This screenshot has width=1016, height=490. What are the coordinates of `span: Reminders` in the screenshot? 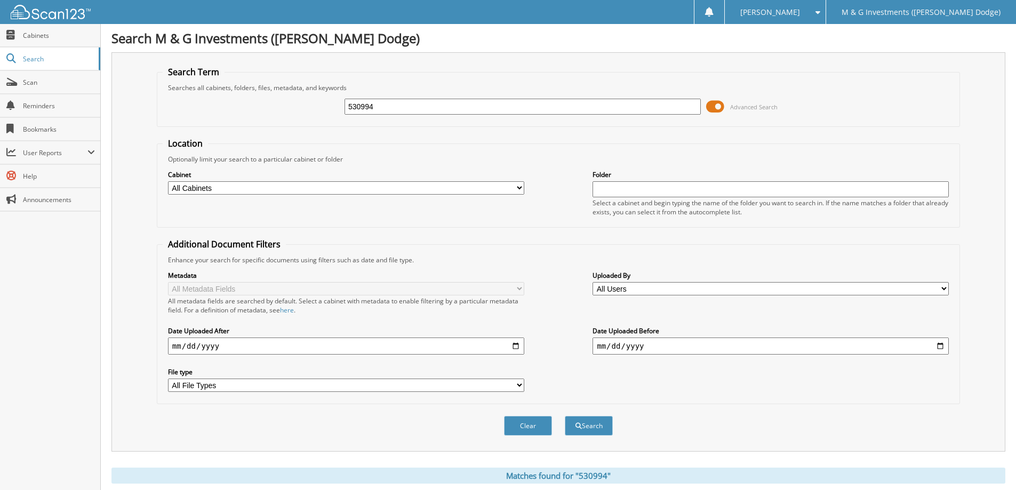 It's located at (59, 106).